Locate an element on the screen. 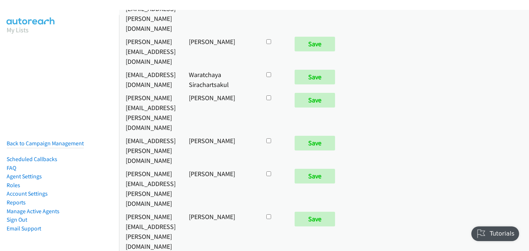  a: Roles is located at coordinates (13, 185).